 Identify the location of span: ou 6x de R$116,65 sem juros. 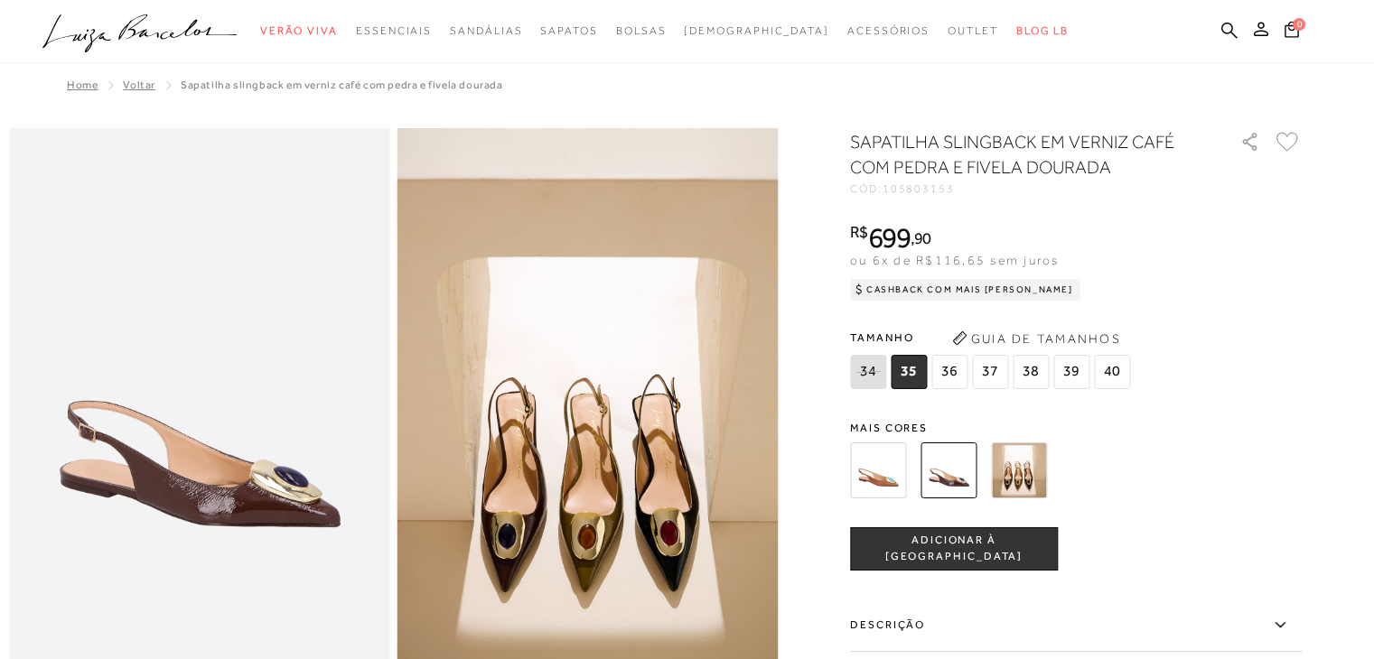
(954, 260).